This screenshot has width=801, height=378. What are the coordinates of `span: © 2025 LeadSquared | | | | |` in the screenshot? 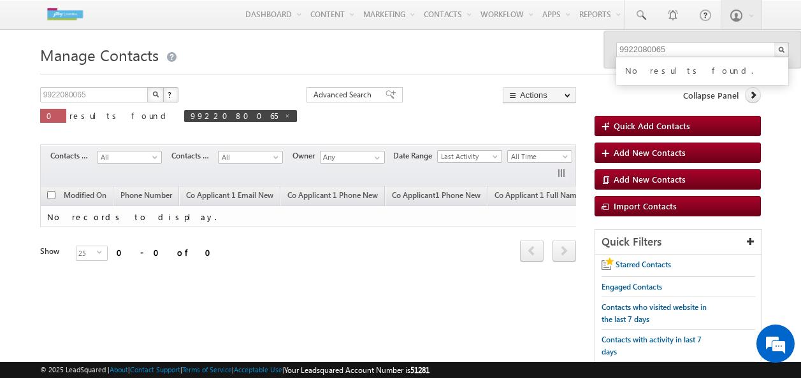 It's located at (234, 370).